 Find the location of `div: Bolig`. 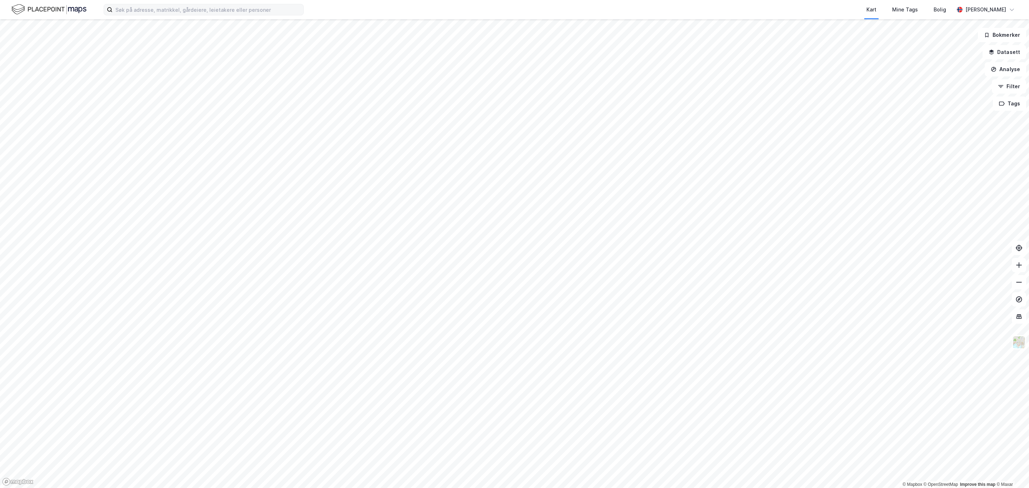

div: Bolig is located at coordinates (939, 10).